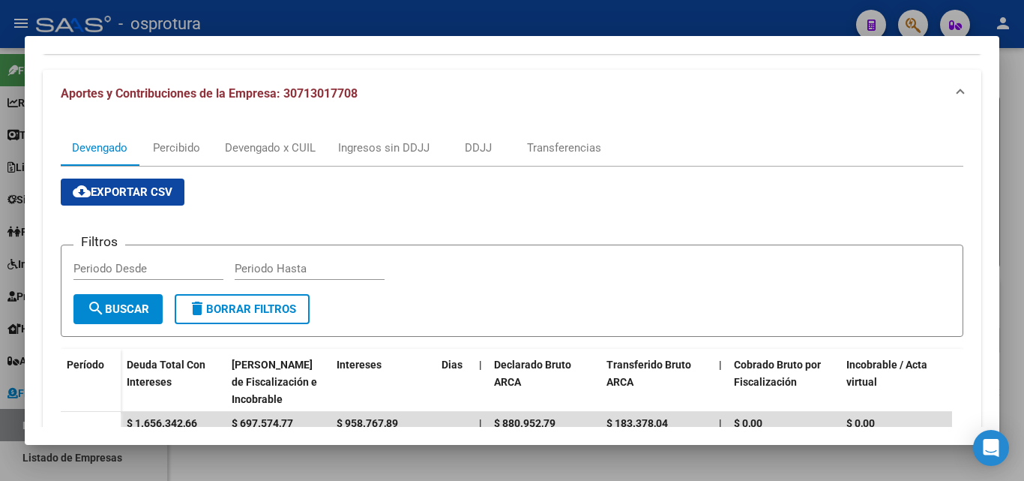 The height and width of the screenshot is (481, 1024). Describe the element at coordinates (512, 94) in the screenshot. I see `mat-expansion-panel-header: Aportes y Contribuciones de la Empresa: 30713017708` at that location.